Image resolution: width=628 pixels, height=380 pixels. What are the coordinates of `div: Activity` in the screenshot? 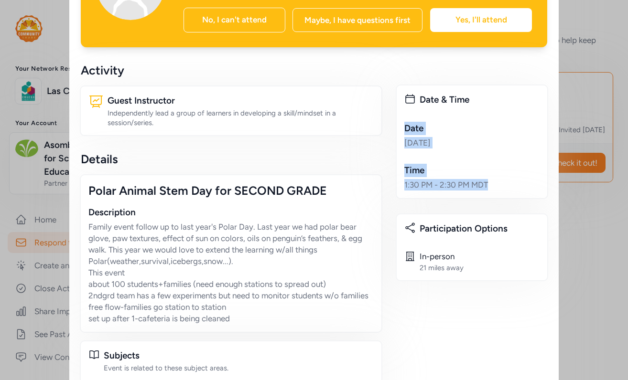 It's located at (231, 70).